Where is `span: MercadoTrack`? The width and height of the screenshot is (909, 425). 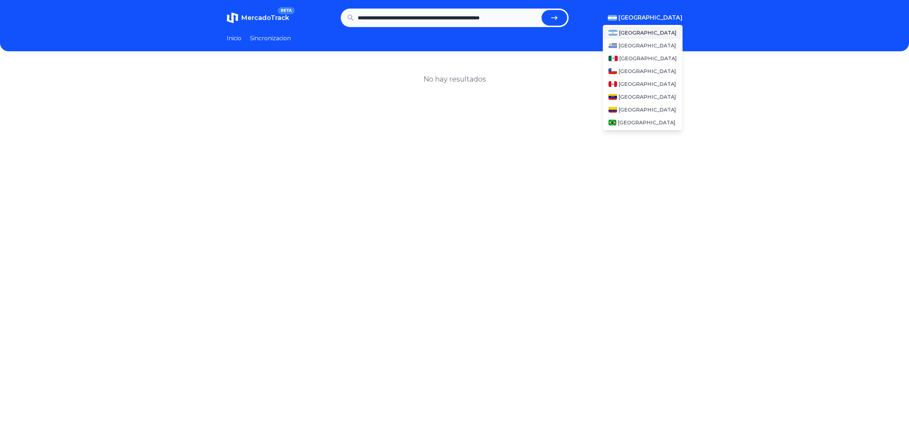 span: MercadoTrack is located at coordinates (265, 18).